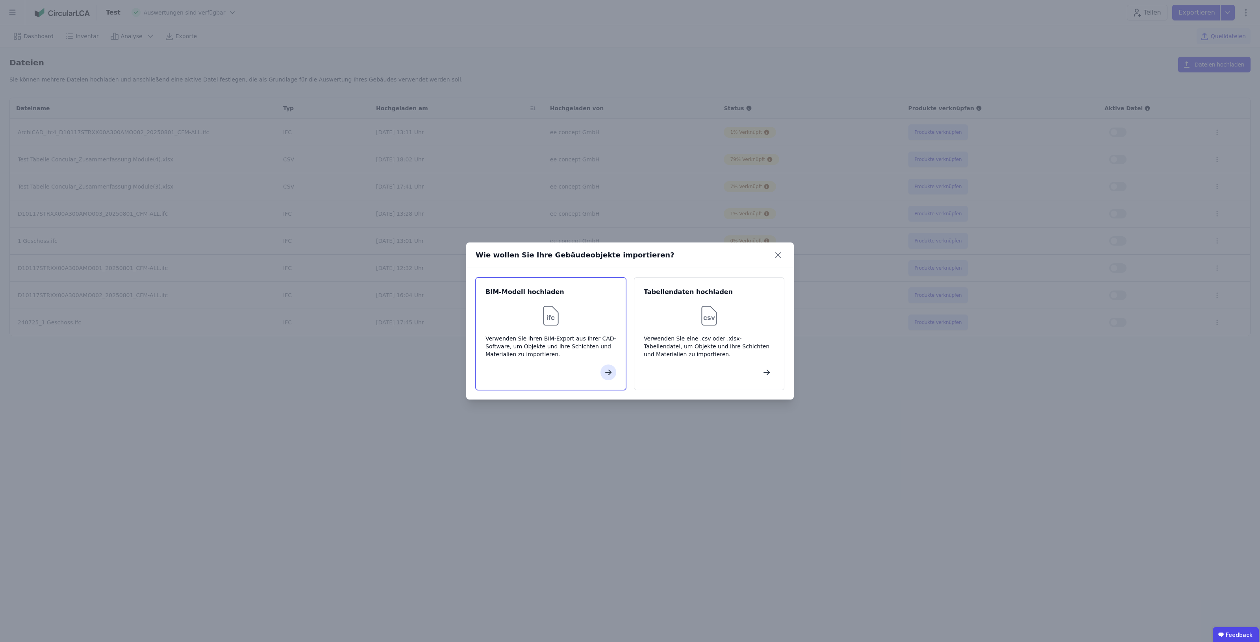  I want to click on div: Tabellendaten hochladen, so click(709, 292).